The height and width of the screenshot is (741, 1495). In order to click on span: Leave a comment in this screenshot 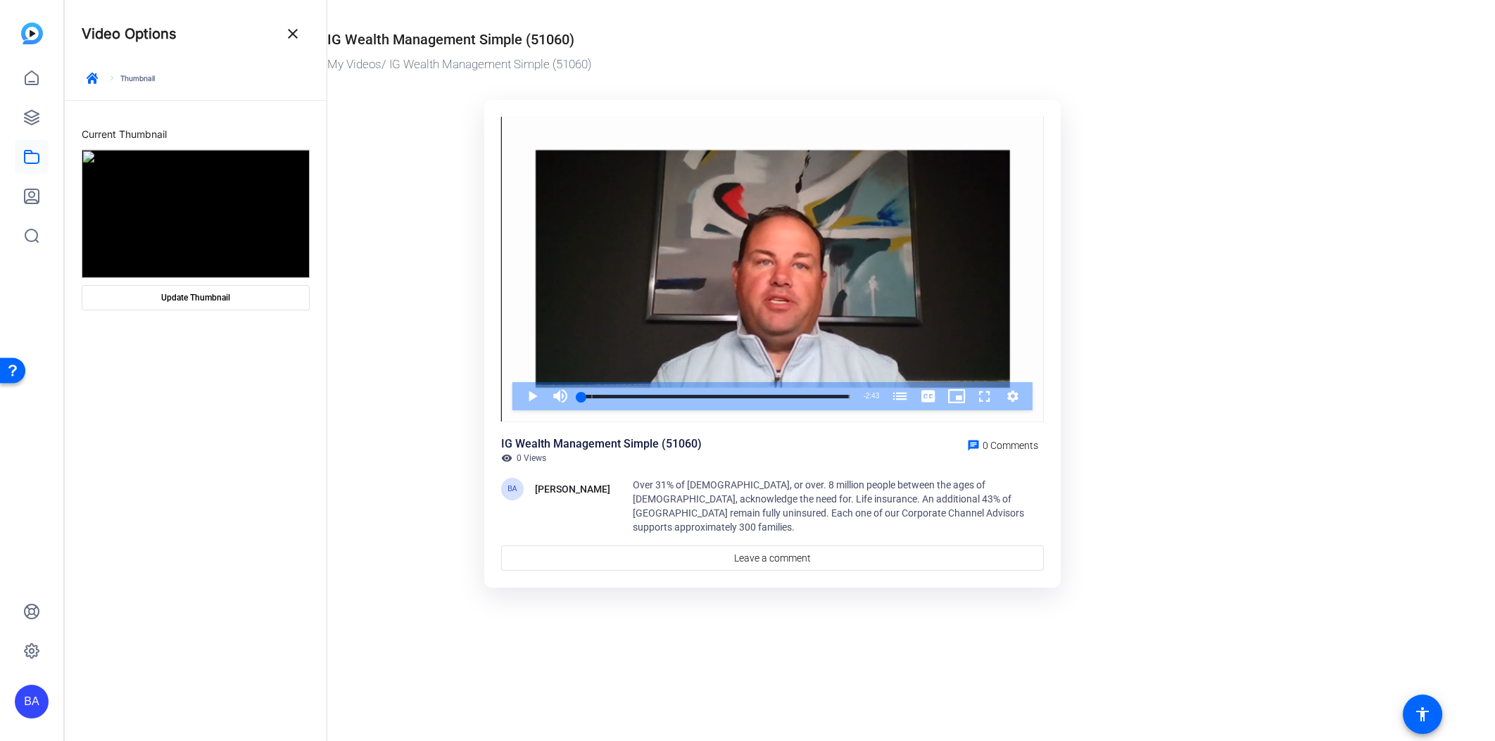, I will do `click(772, 558)`.